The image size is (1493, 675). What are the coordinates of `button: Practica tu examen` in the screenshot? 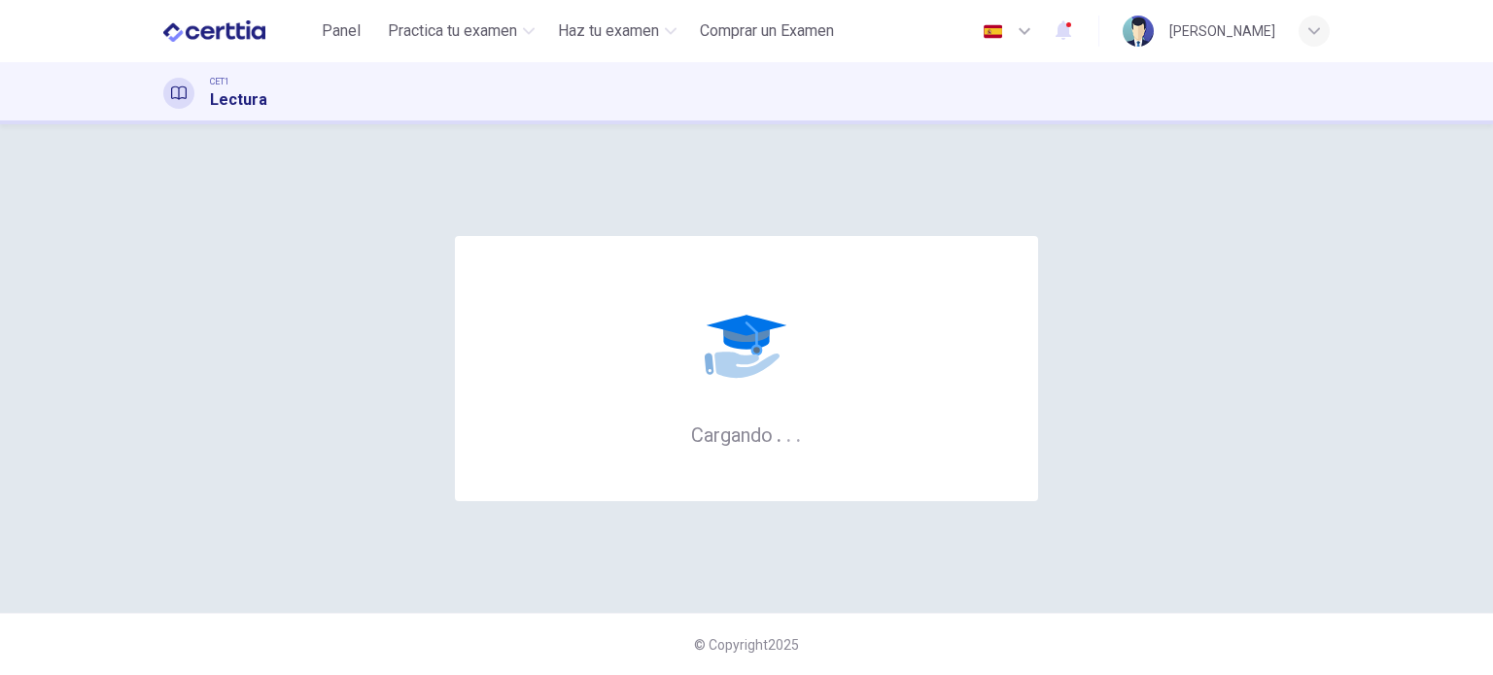 It's located at (461, 31).